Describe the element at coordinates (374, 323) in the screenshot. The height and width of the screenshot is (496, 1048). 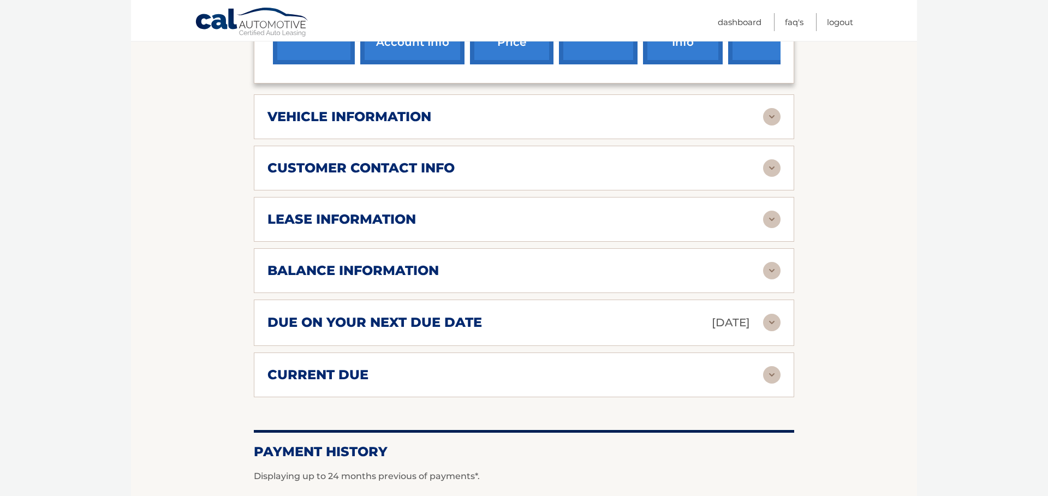
I see `h2: due on your next due date` at that location.